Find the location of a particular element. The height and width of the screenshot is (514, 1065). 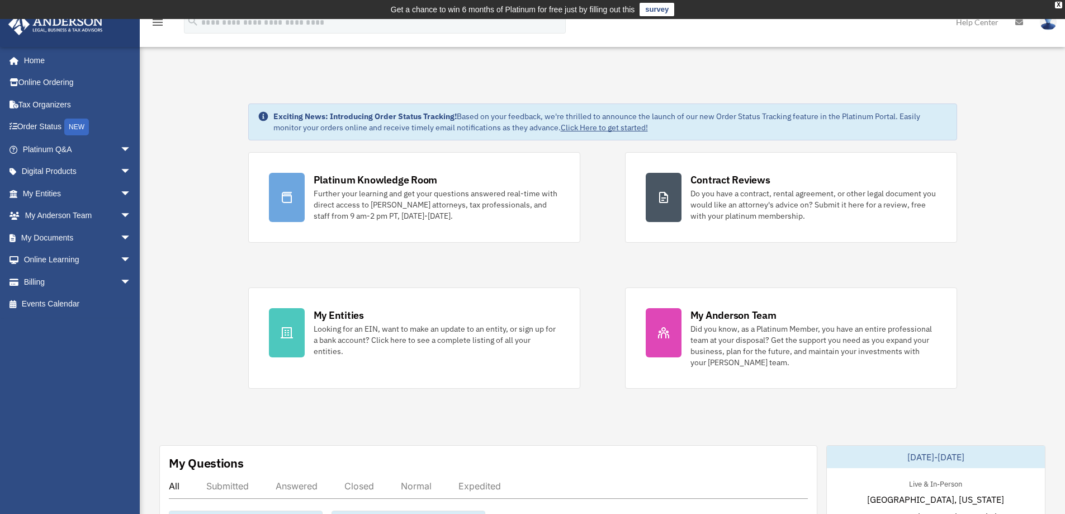

div: NEW is located at coordinates (77, 127).